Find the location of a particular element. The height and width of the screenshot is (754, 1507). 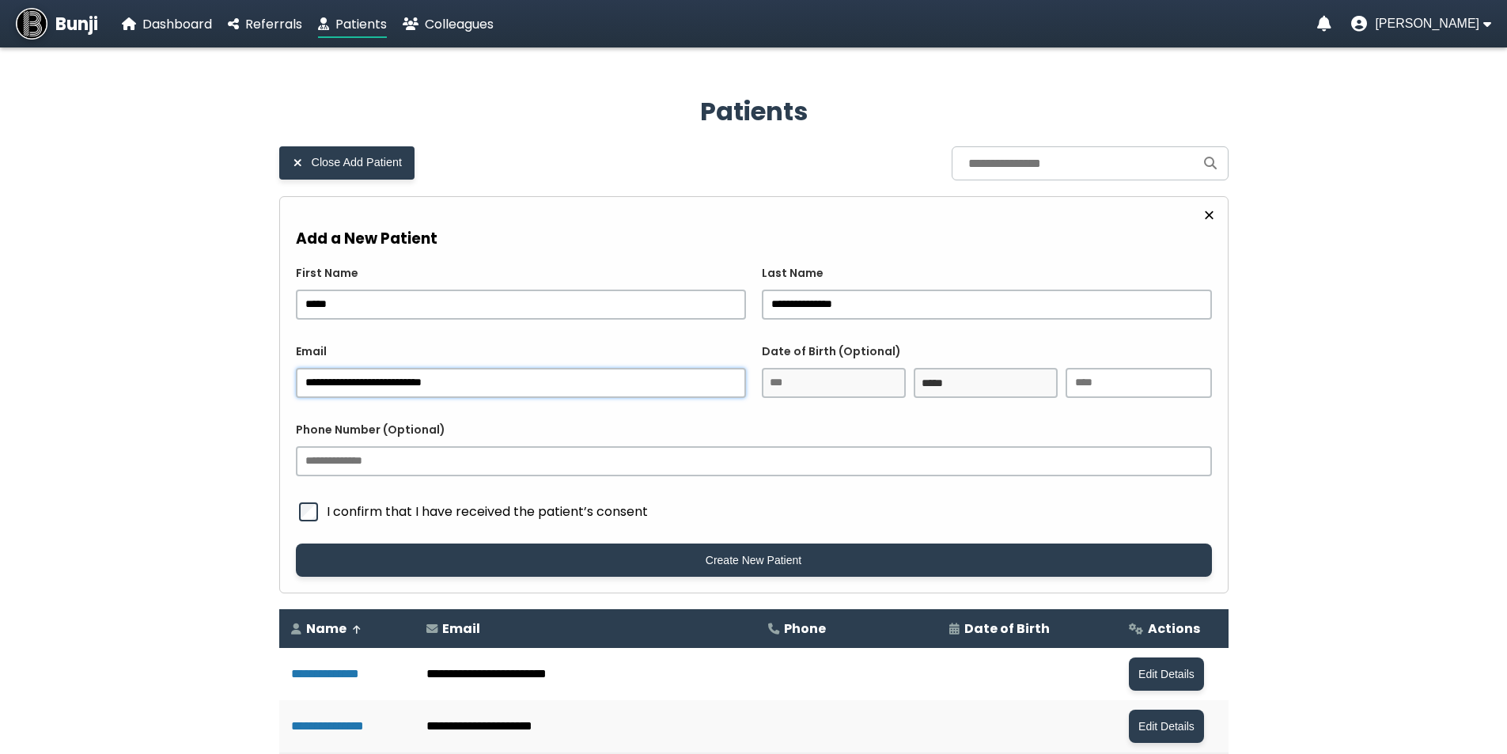

a: Bunji is located at coordinates (57, 24).